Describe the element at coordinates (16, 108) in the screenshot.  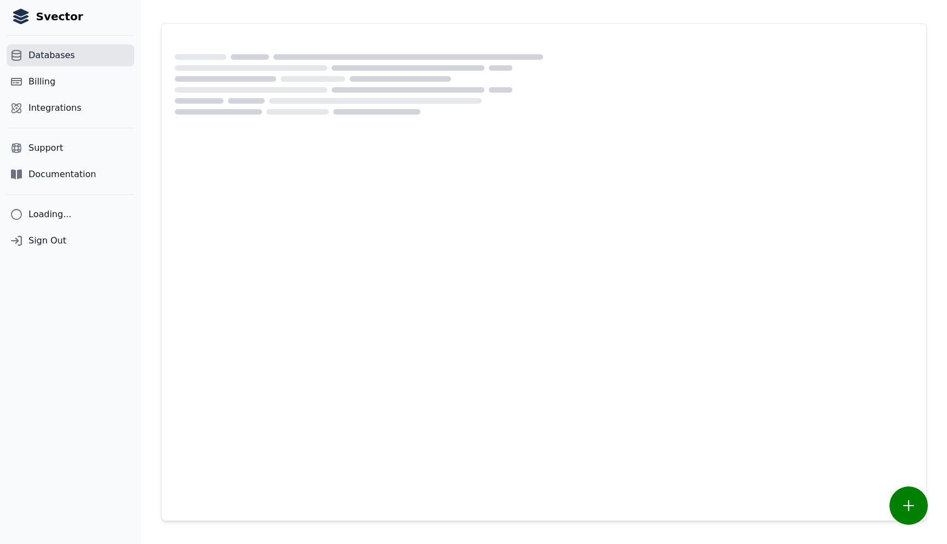
I see `svg: atom outline` at that location.